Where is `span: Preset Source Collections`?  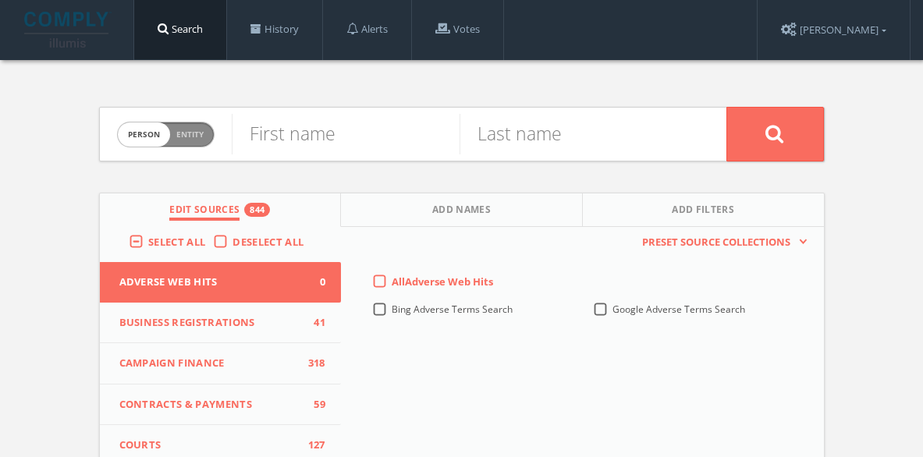
span: Preset Source Collections is located at coordinates (716, 243).